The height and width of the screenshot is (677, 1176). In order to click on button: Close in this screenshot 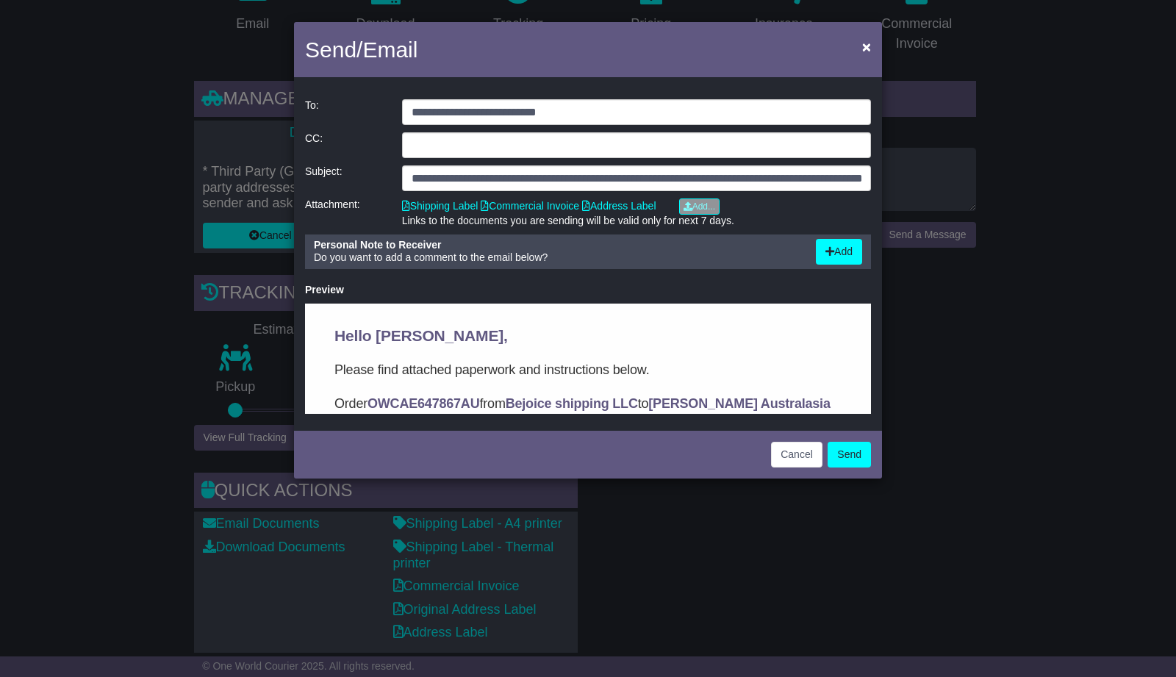, I will do `click(866, 46)`.